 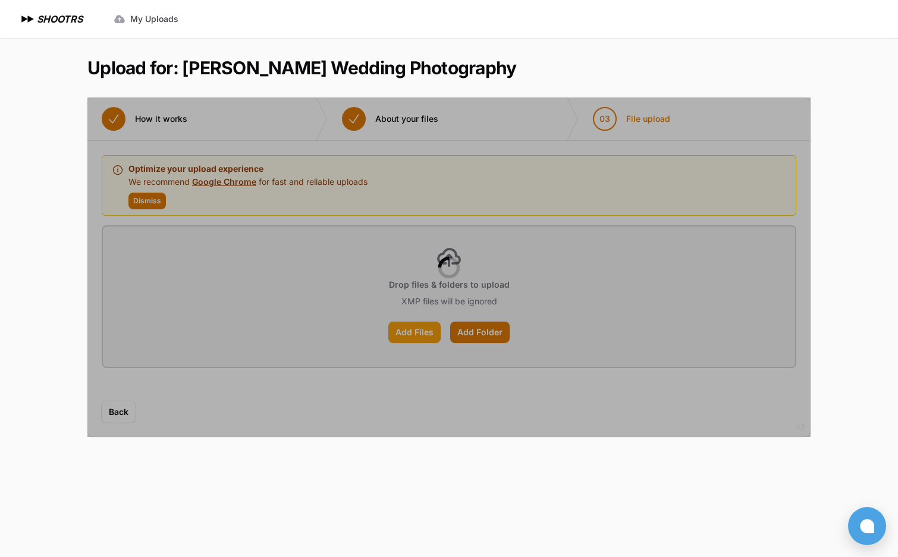 What do you see at coordinates (867, 526) in the screenshot?
I see `button: Open chat window` at bounding box center [867, 526].